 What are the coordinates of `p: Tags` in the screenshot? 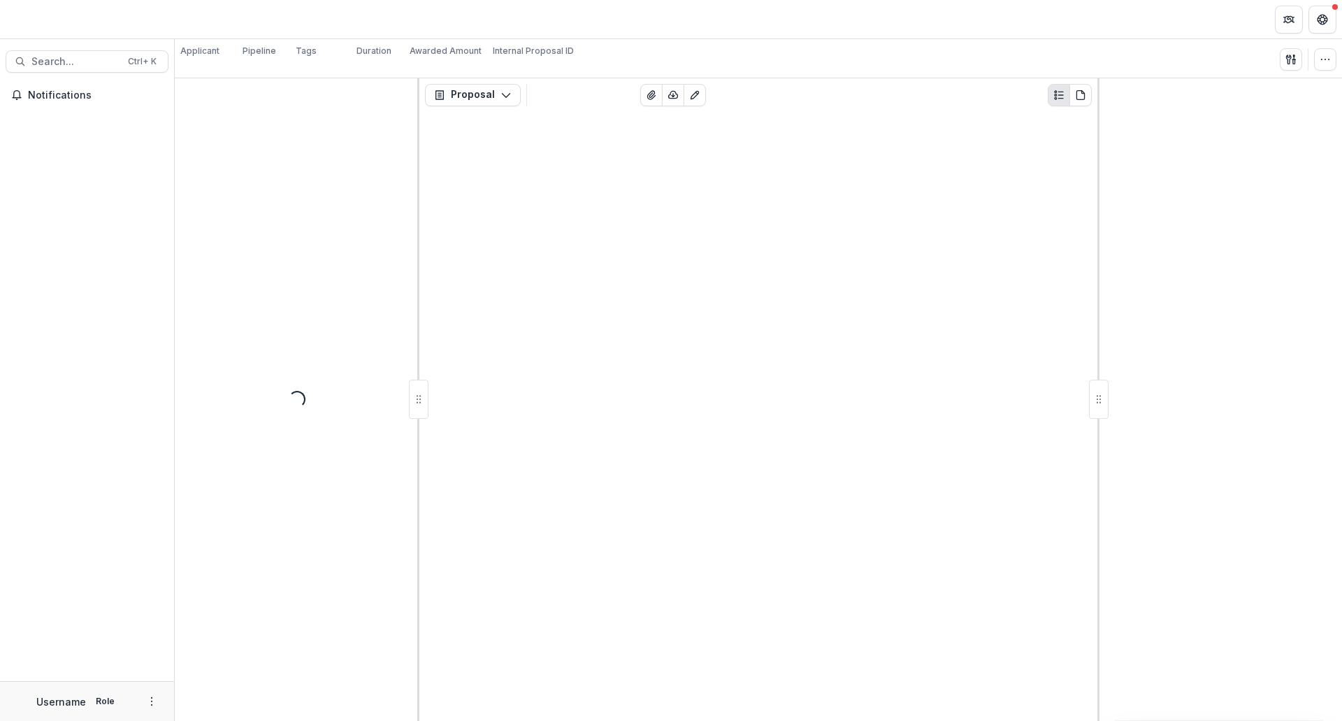 It's located at (306, 51).